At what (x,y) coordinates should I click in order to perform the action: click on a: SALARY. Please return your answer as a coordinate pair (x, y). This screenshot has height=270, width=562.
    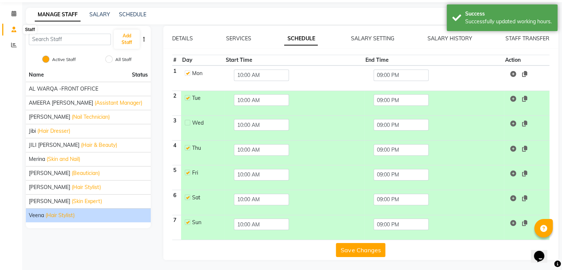
    Looking at the image, I should click on (100, 14).